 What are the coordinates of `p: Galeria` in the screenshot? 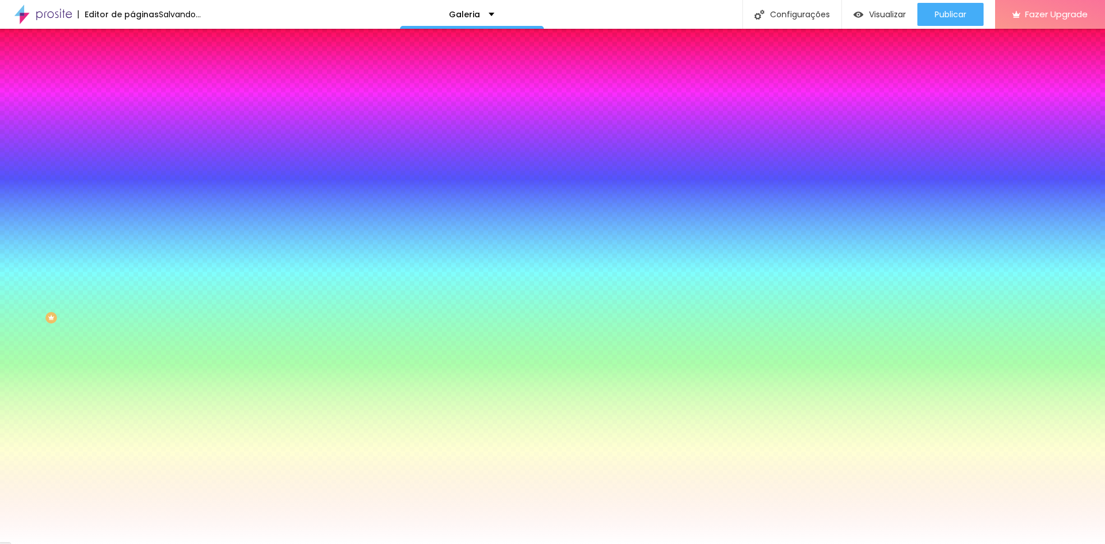 It's located at (464, 14).